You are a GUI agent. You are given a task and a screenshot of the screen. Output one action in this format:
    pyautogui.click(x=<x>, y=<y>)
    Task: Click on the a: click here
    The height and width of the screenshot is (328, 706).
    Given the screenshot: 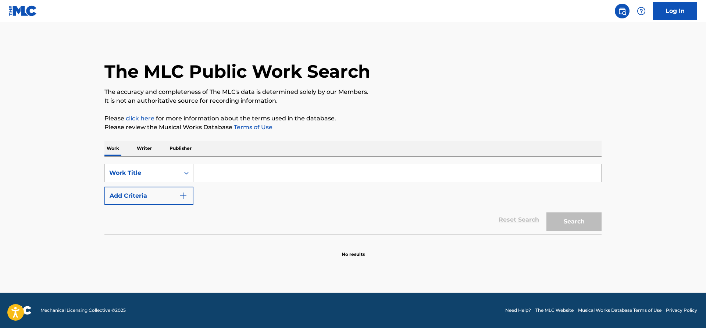 What is the action you would take?
    pyautogui.click(x=140, y=118)
    